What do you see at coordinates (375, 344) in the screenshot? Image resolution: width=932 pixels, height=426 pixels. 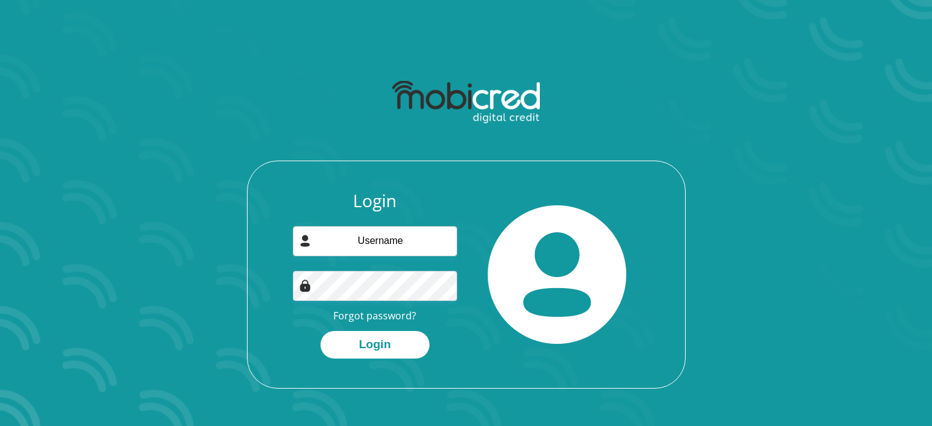 I see `button: Login` at bounding box center [375, 344].